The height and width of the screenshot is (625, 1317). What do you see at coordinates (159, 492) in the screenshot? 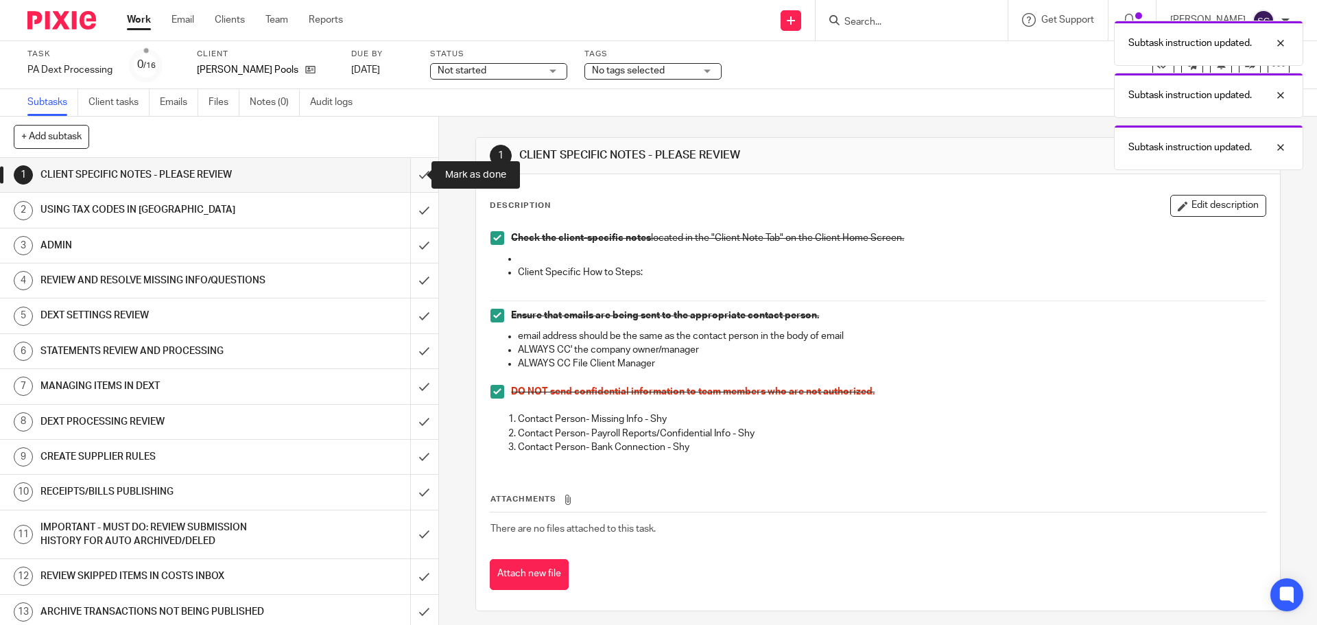
I see `h1: RECEIPTS/BILLS PUBLISHING` at bounding box center [159, 492].